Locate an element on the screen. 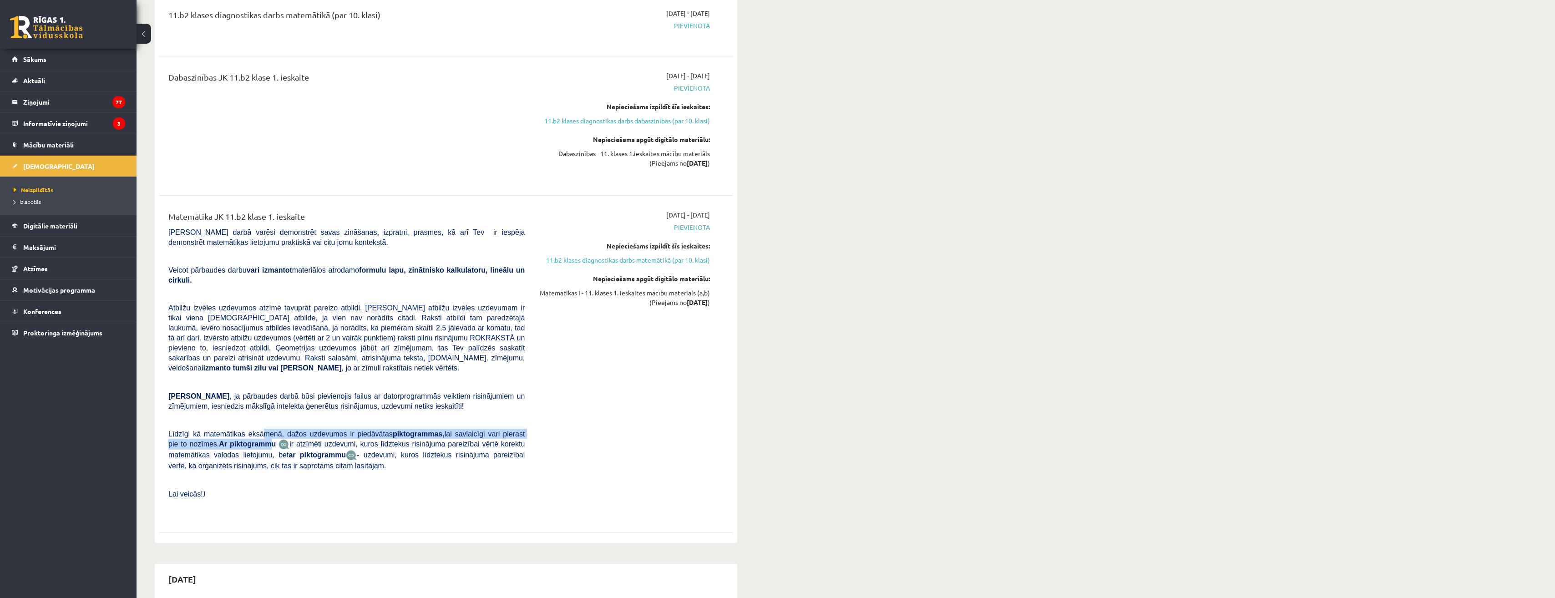  span: Neizpildītās is located at coordinates (33, 190).